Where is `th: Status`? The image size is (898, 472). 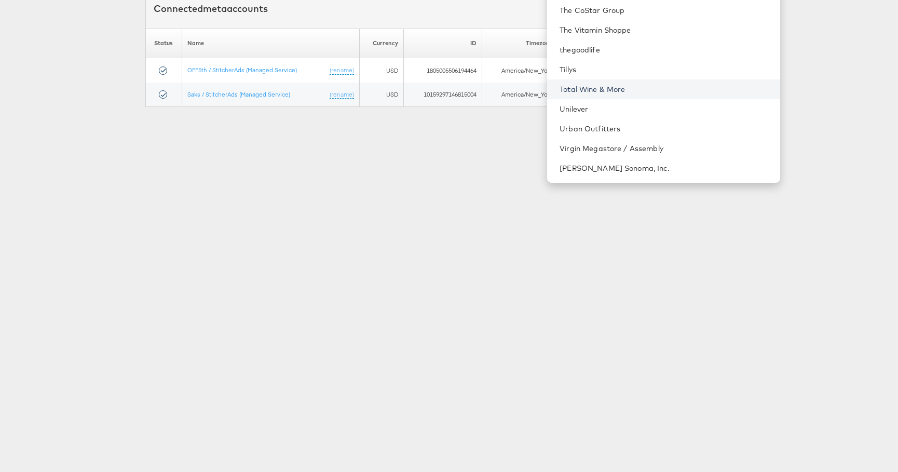 th: Status is located at coordinates (164, 43).